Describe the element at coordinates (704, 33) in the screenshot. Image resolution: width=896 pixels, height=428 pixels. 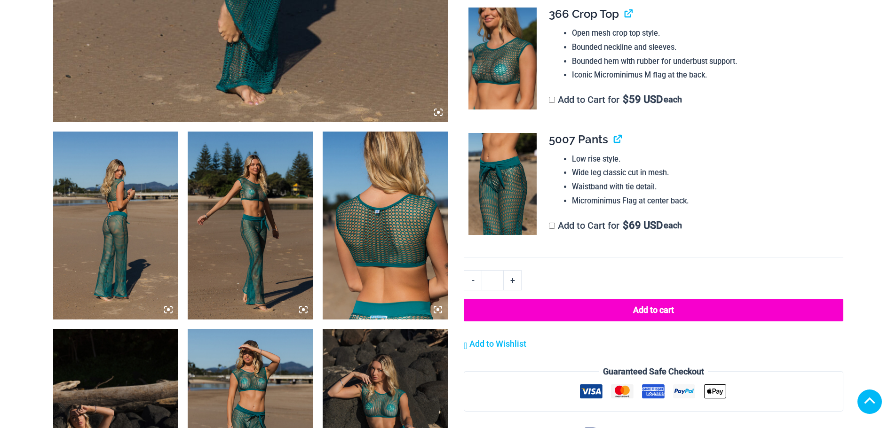
I see `li: Open mesh crop top style.` at that location.